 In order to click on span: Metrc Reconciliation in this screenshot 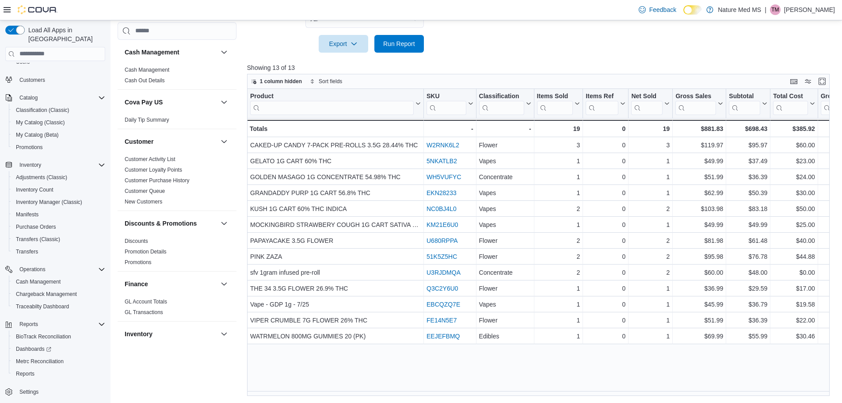, I will do `click(59, 361)`.